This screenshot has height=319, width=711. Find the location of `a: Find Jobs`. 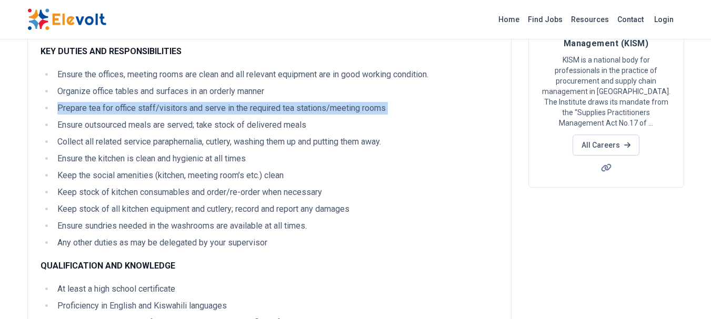

a: Find Jobs is located at coordinates (545, 19).